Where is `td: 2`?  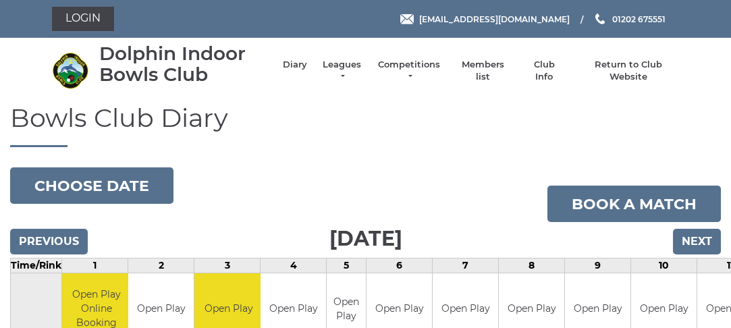
td: 2 is located at coordinates (161, 266).